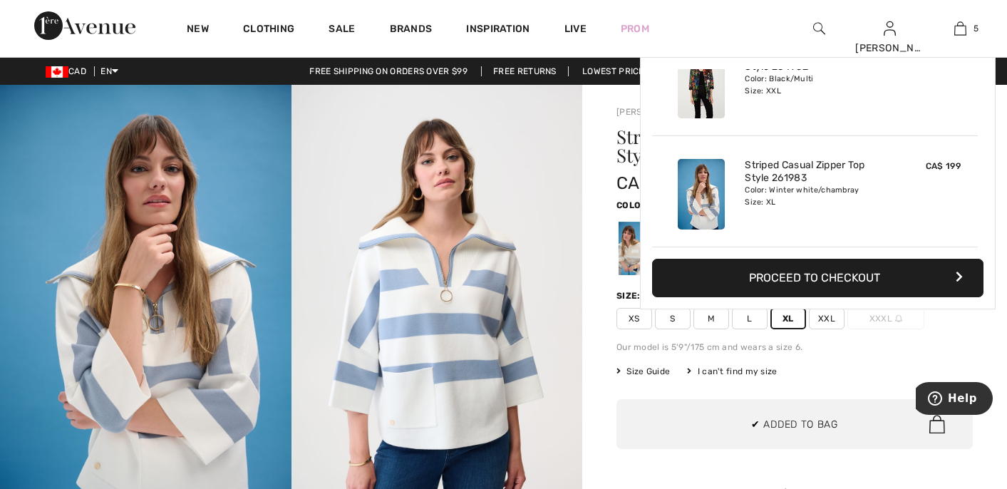 The image size is (1007, 489). What do you see at coordinates (57, 72) in the screenshot?
I see `img: Canadian Dollar` at bounding box center [57, 72].